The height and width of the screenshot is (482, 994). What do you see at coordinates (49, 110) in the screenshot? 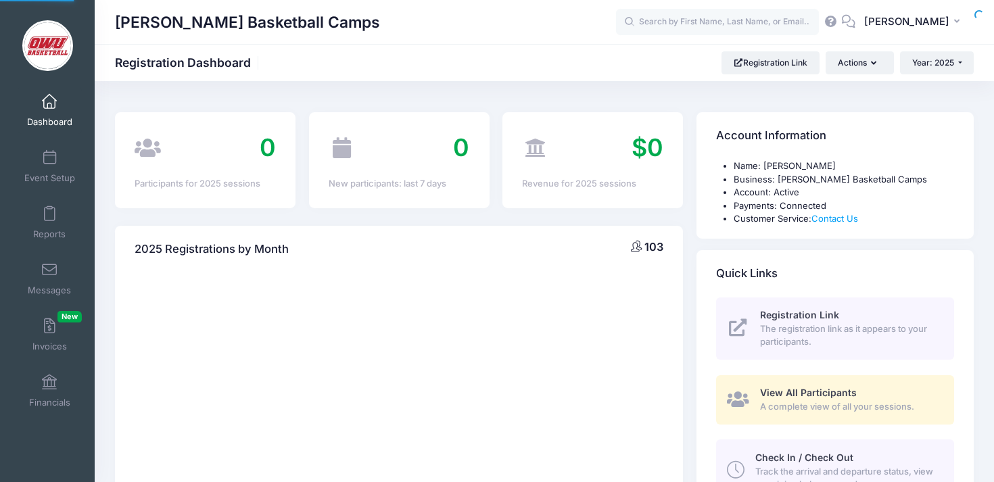
I see `a: Dashboard` at bounding box center [49, 110].